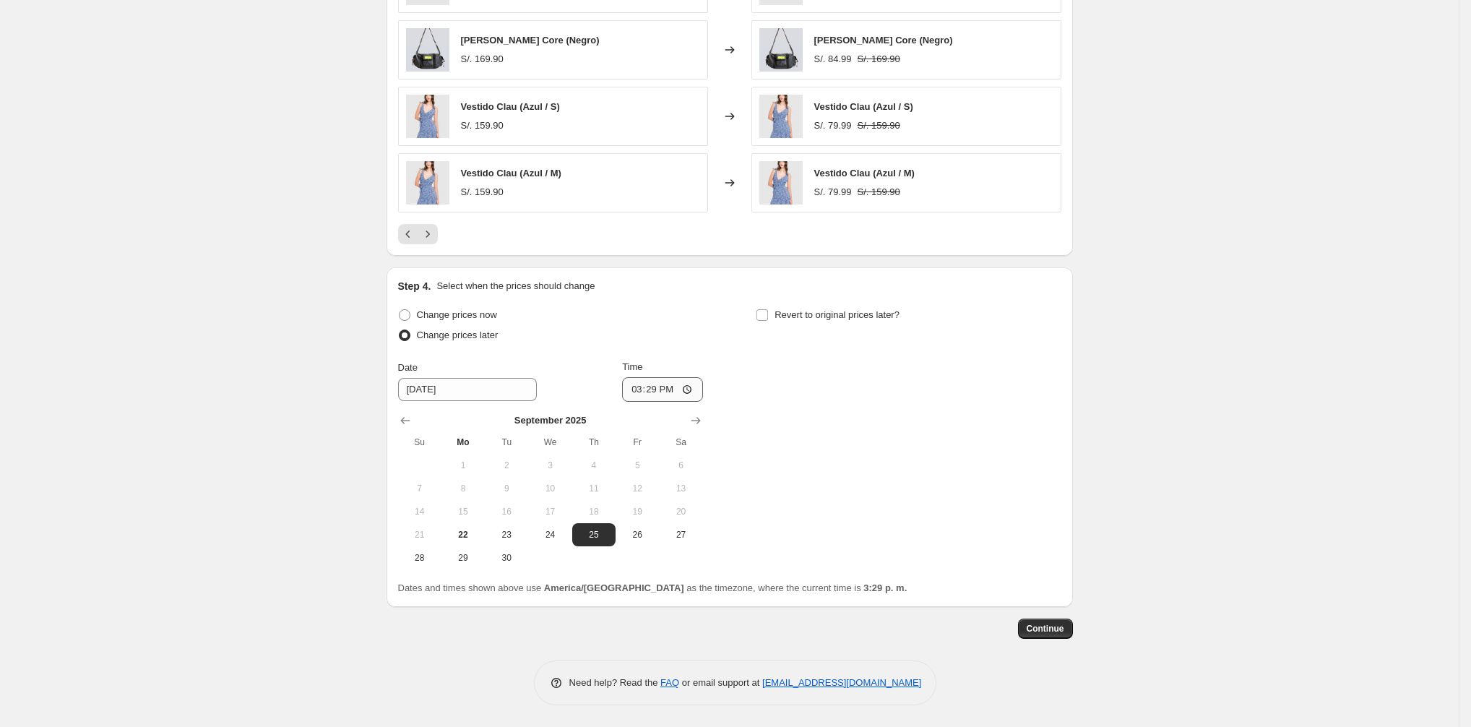  I want to click on span: Dates and times shown above use as the timezone, where the current time is, so click(652, 587).